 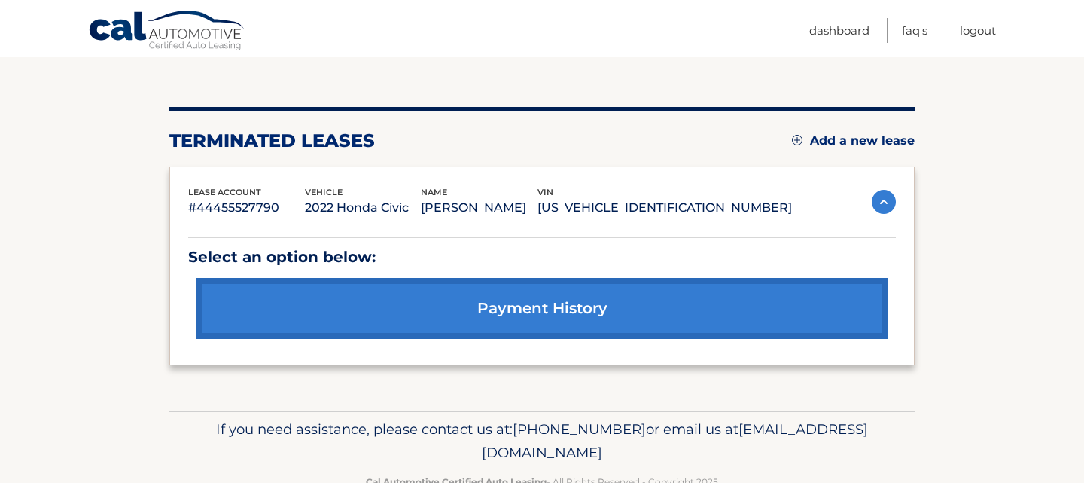 I want to click on span: name, so click(x=434, y=192).